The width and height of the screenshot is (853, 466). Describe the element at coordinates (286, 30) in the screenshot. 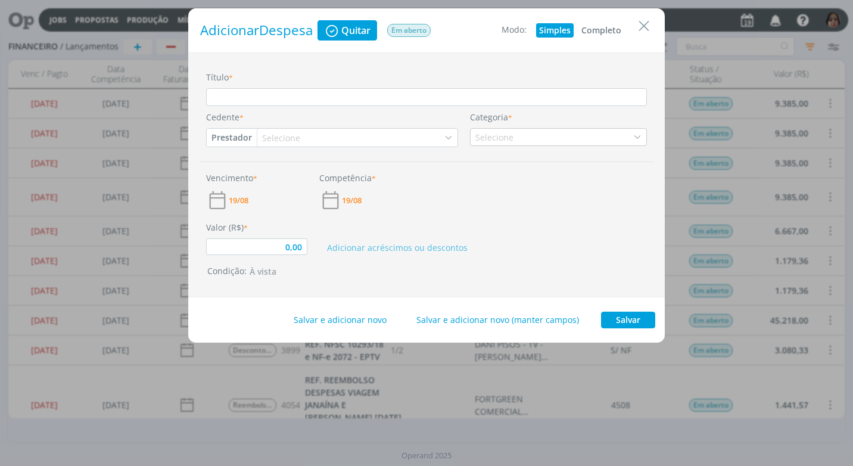

I see `span: Despesa` at that location.